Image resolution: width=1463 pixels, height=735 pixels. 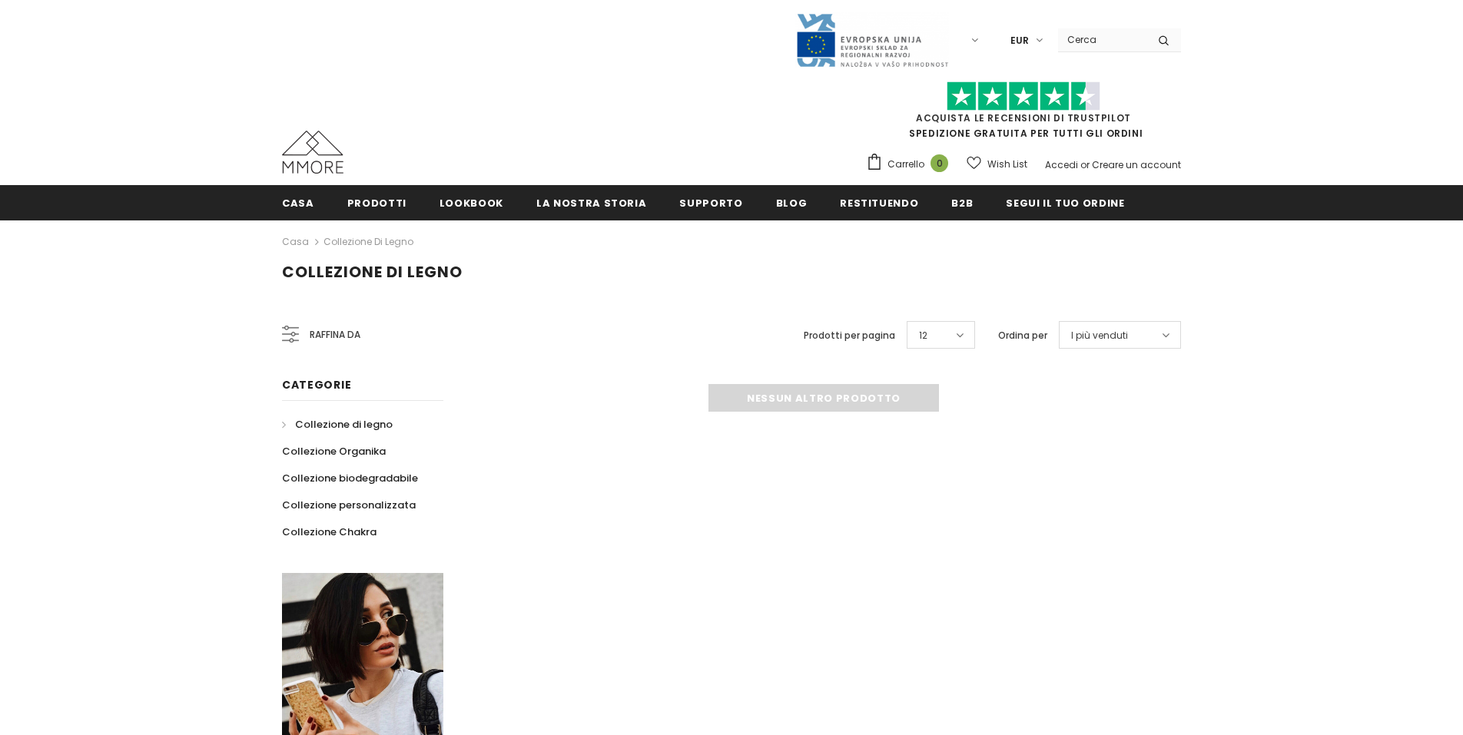 What do you see at coordinates (906, 164) in the screenshot?
I see `span: Carrello` at bounding box center [906, 164].